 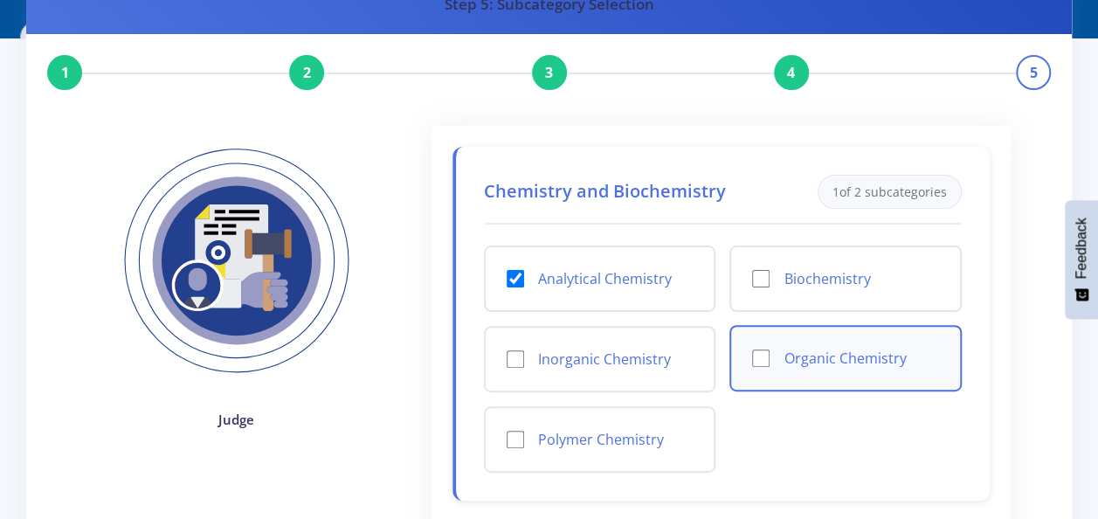 I want to click on span: Feedback, so click(x=1082, y=248).